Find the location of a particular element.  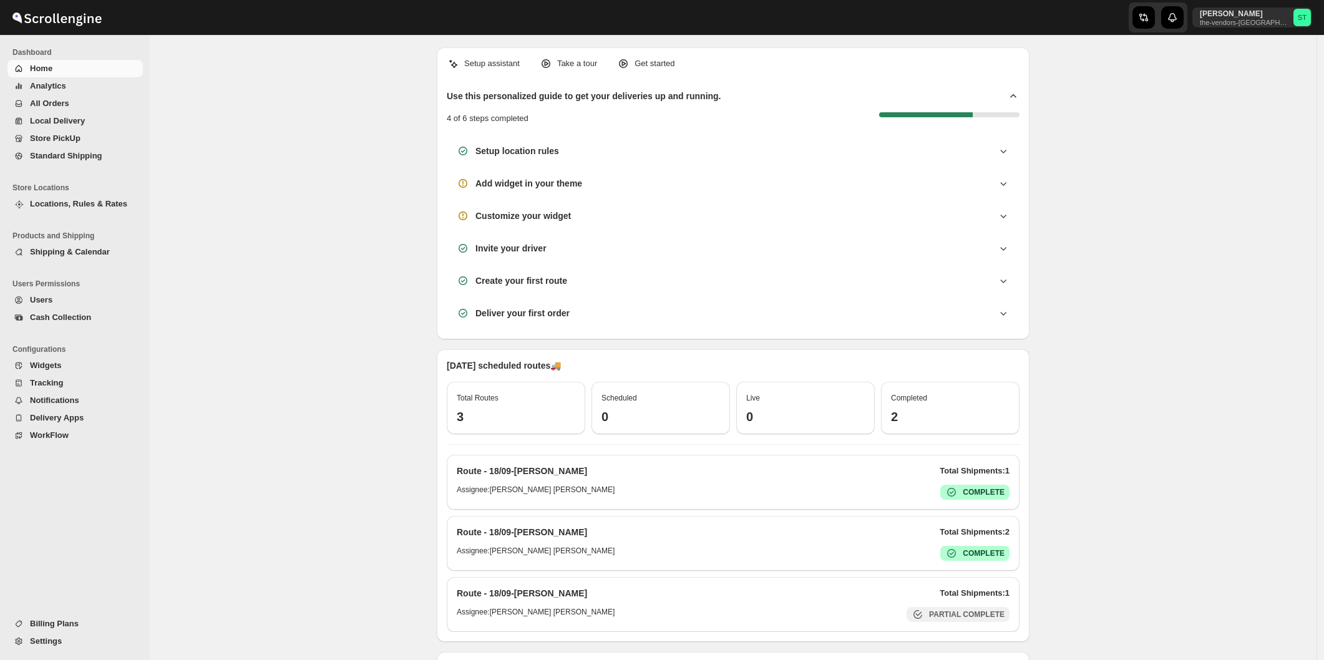

span: Users is located at coordinates (41, 299).